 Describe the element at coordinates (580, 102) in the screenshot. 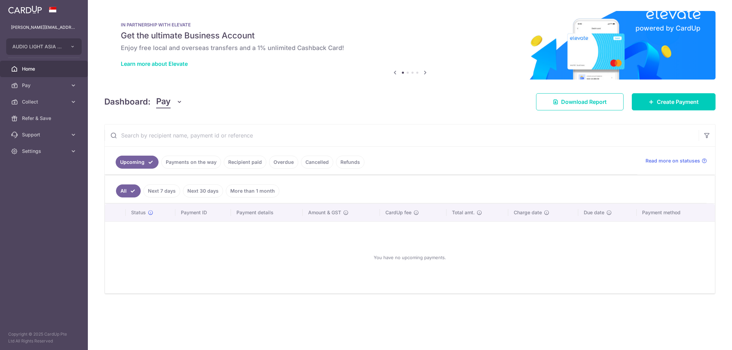

I see `a: Download Report` at that location.